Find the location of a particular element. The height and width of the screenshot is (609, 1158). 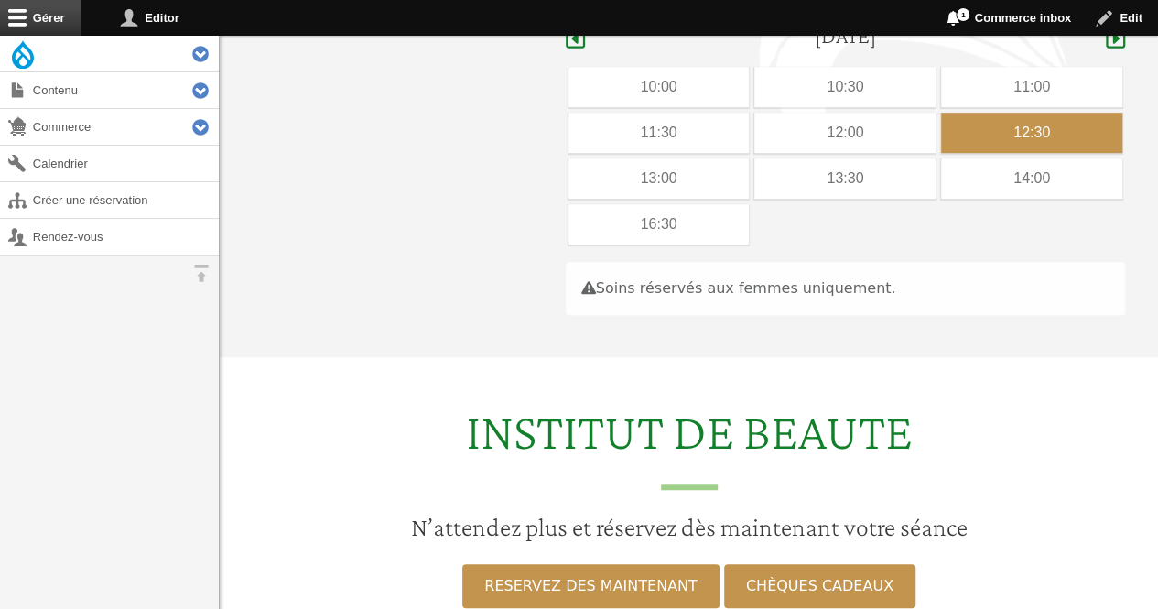

button: Orientation horizontale is located at coordinates (200, 273).